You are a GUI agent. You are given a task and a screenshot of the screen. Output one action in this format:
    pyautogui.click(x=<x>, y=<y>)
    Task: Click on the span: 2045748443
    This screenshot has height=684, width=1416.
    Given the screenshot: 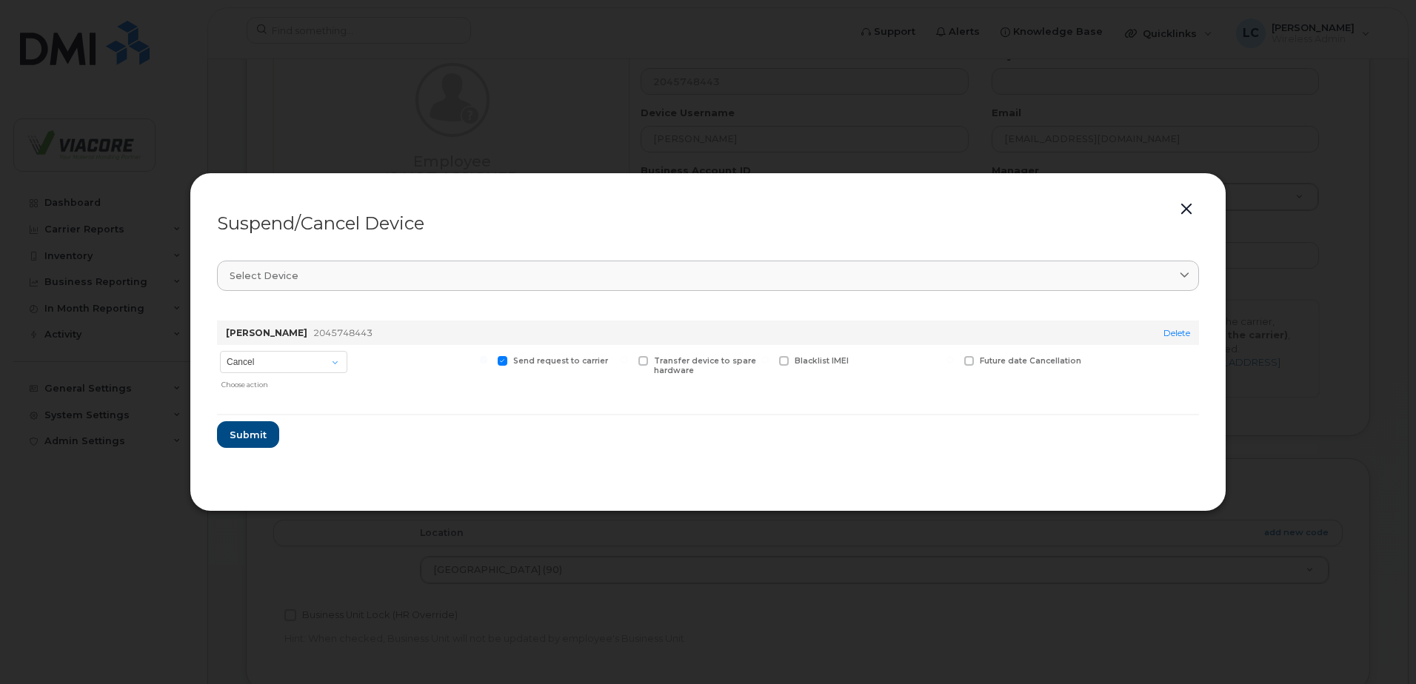 What is the action you would take?
    pyautogui.click(x=343, y=333)
    